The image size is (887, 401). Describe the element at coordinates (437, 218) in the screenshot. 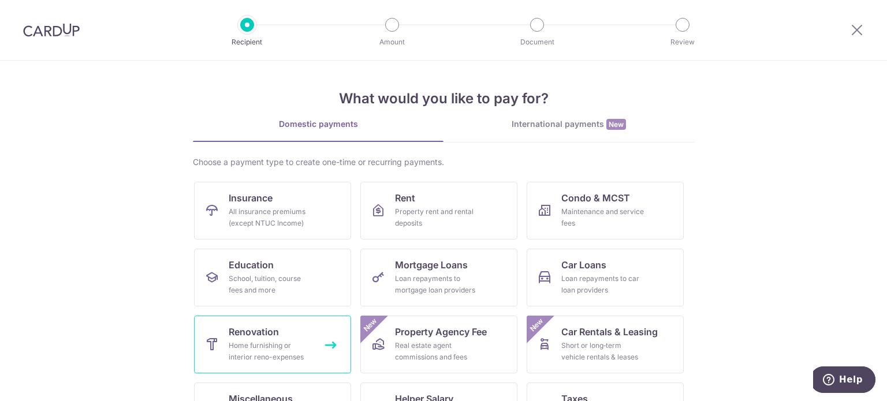

I see `div: Property rent and rental deposits` at that location.